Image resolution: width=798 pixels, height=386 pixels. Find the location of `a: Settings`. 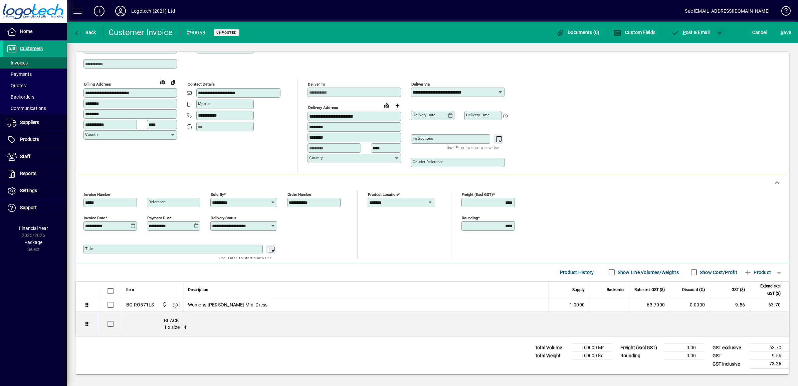

a: Settings is located at coordinates (35, 191).